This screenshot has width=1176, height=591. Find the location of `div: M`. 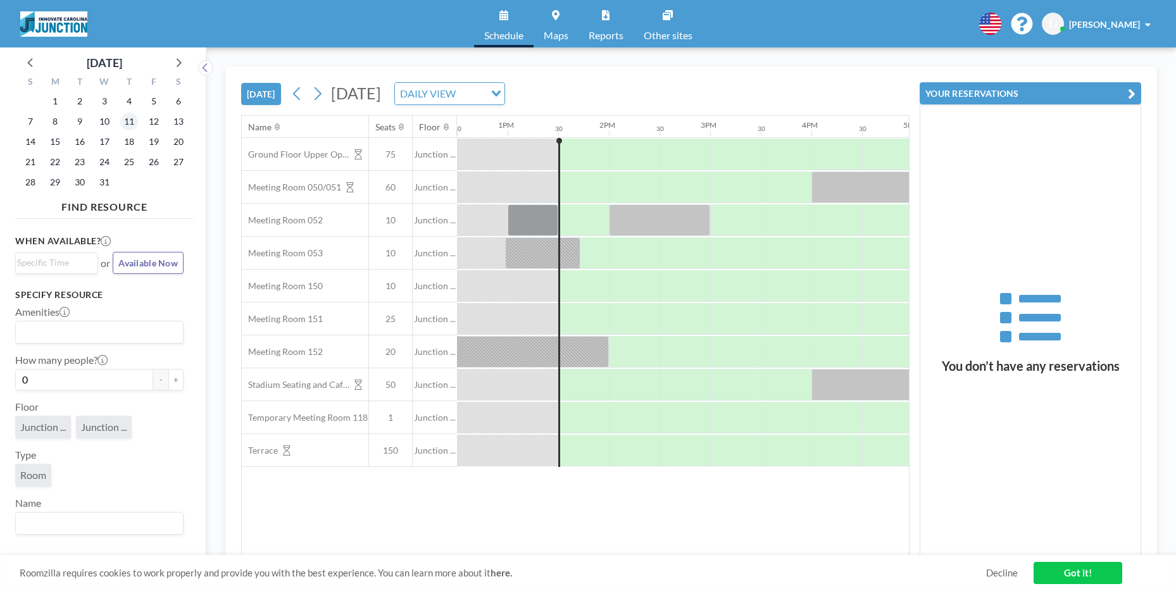

div: M is located at coordinates (55, 83).